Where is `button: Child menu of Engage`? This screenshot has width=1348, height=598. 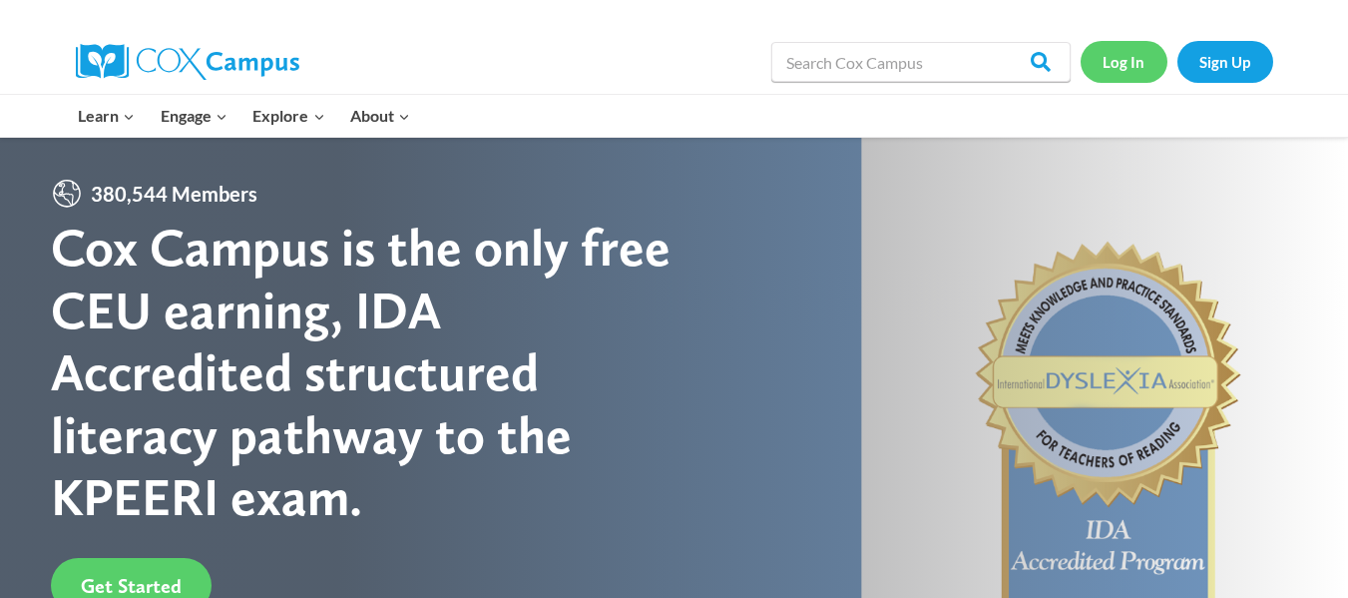 button: Child menu of Engage is located at coordinates (194, 116).